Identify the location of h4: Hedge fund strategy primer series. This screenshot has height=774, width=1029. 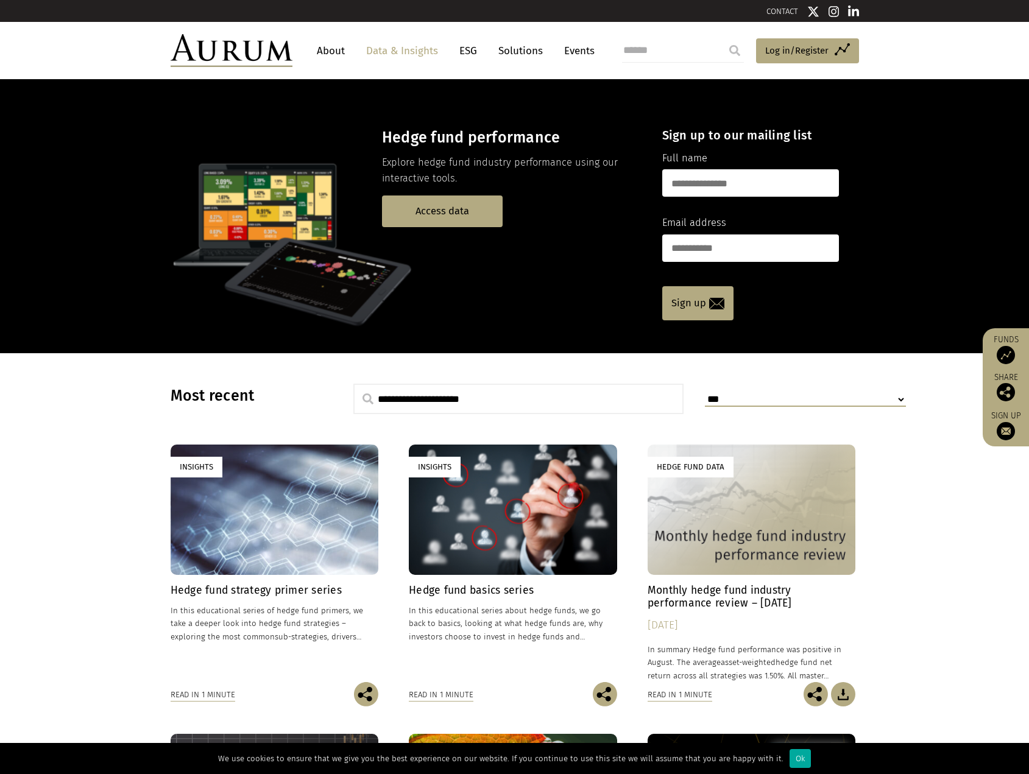
(275, 590).